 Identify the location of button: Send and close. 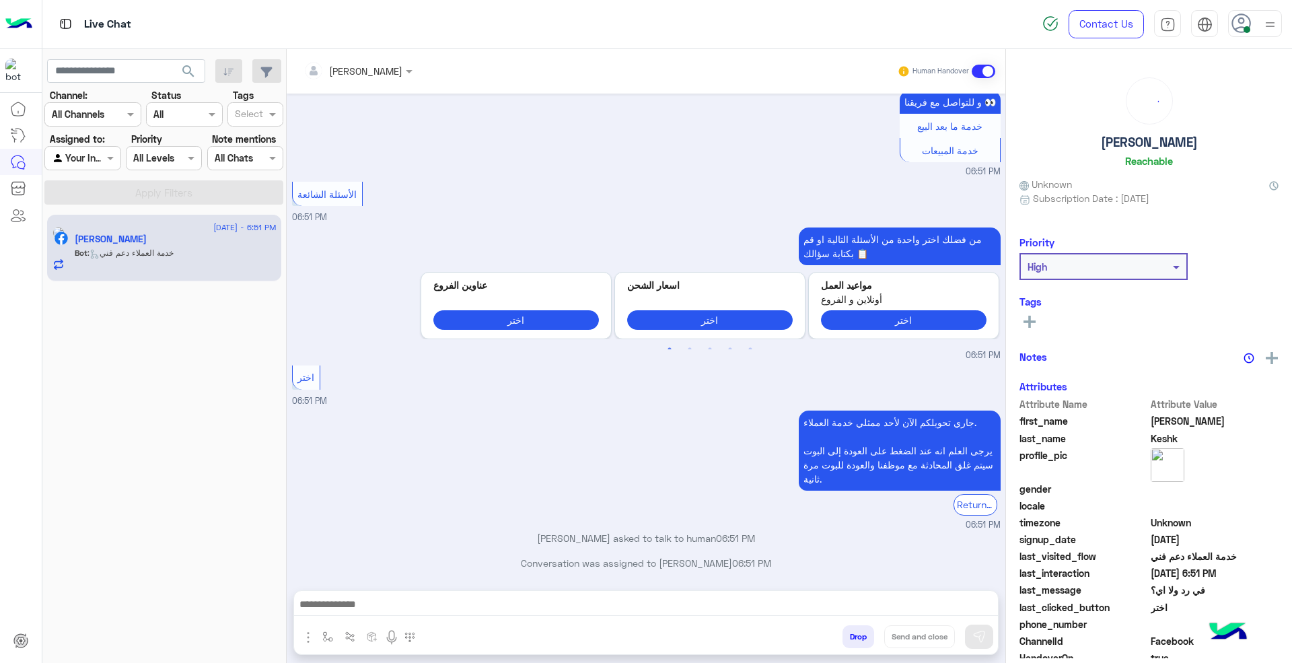
(919, 637).